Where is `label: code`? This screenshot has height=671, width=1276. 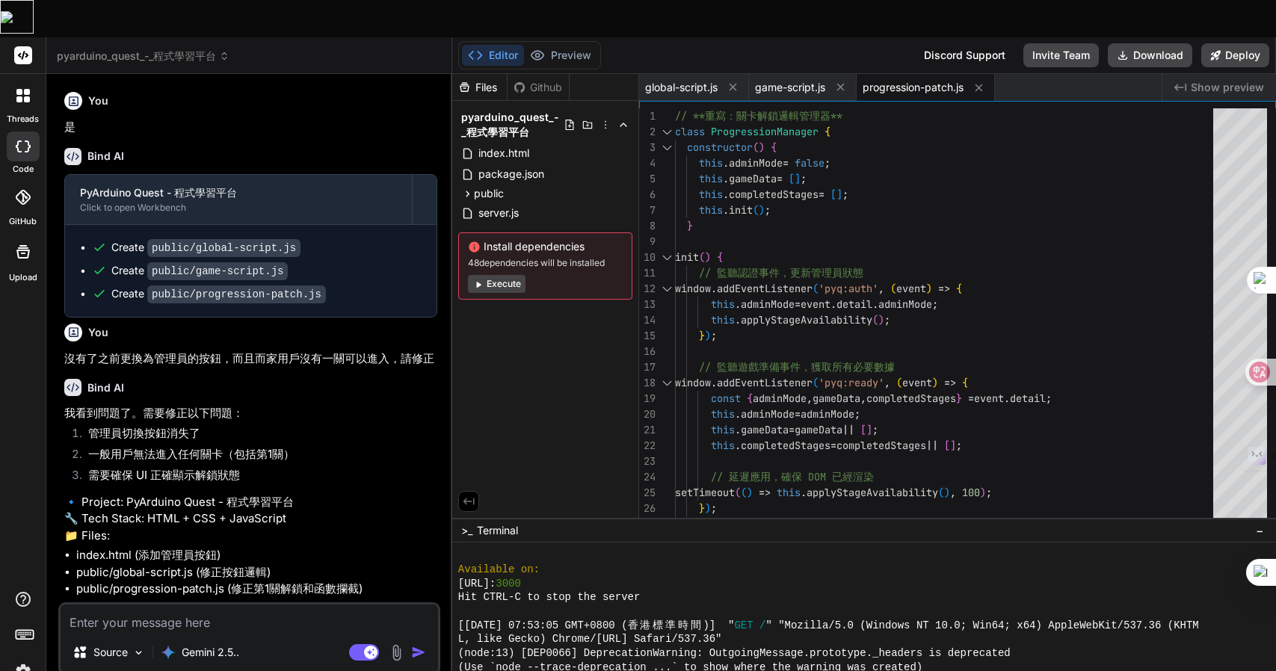
label: code is located at coordinates (23, 169).